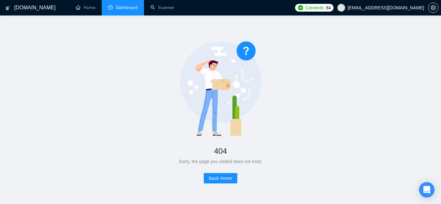 Image resolution: width=441 pixels, height=204 pixels. Describe the element at coordinates (8, 8) in the screenshot. I see `img: logo` at that location.